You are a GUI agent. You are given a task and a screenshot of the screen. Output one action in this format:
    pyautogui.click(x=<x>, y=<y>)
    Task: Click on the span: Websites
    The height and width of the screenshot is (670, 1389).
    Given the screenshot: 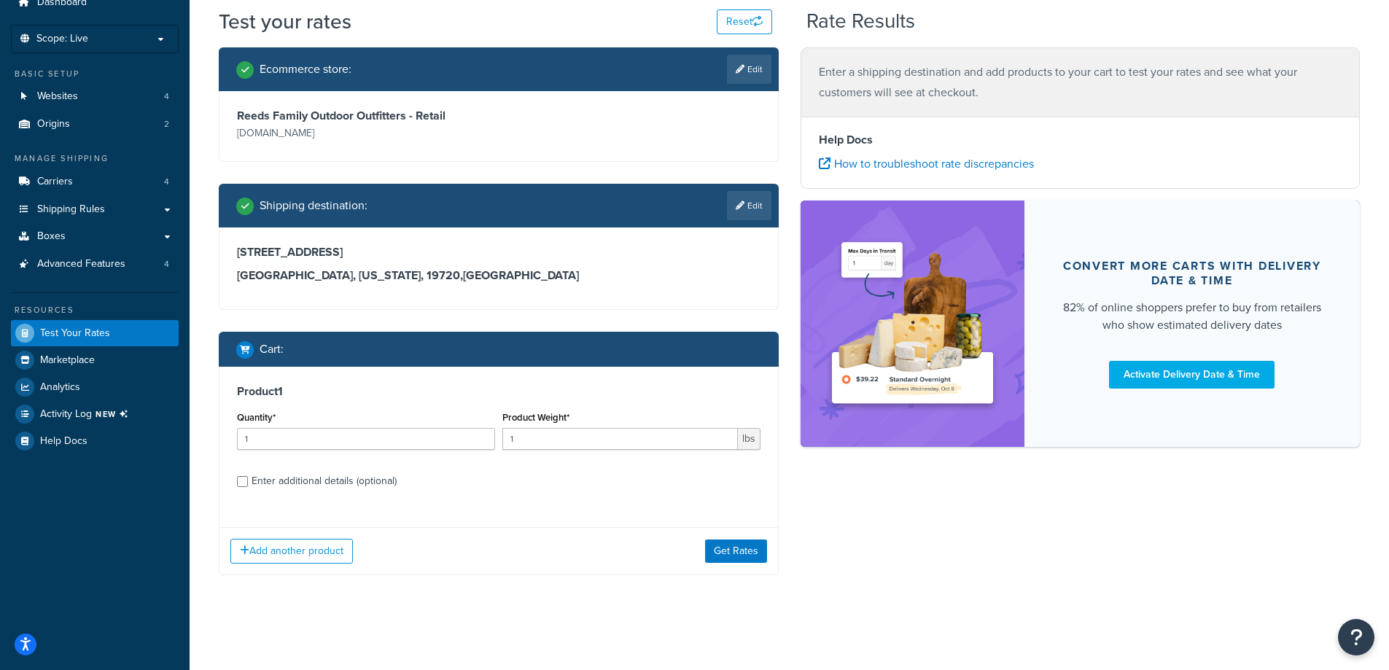 What is the action you would take?
    pyautogui.click(x=58, y=96)
    